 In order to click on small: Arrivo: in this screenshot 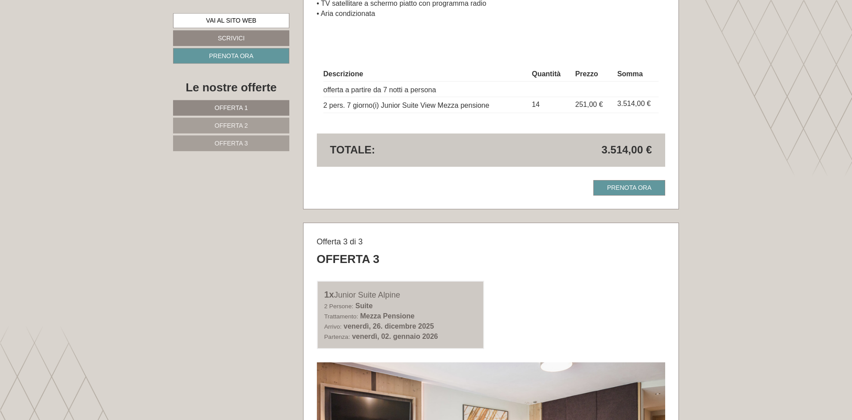, I will do `click(333, 327)`.